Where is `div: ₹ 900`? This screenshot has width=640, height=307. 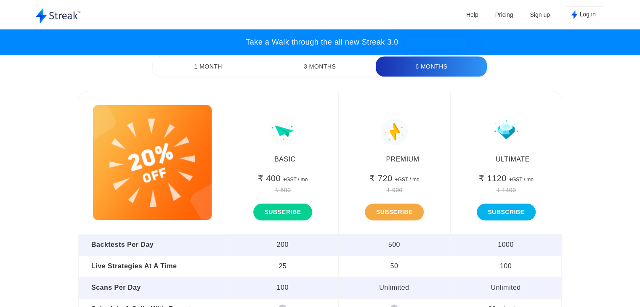 div: ₹ 900 is located at coordinates (394, 190).